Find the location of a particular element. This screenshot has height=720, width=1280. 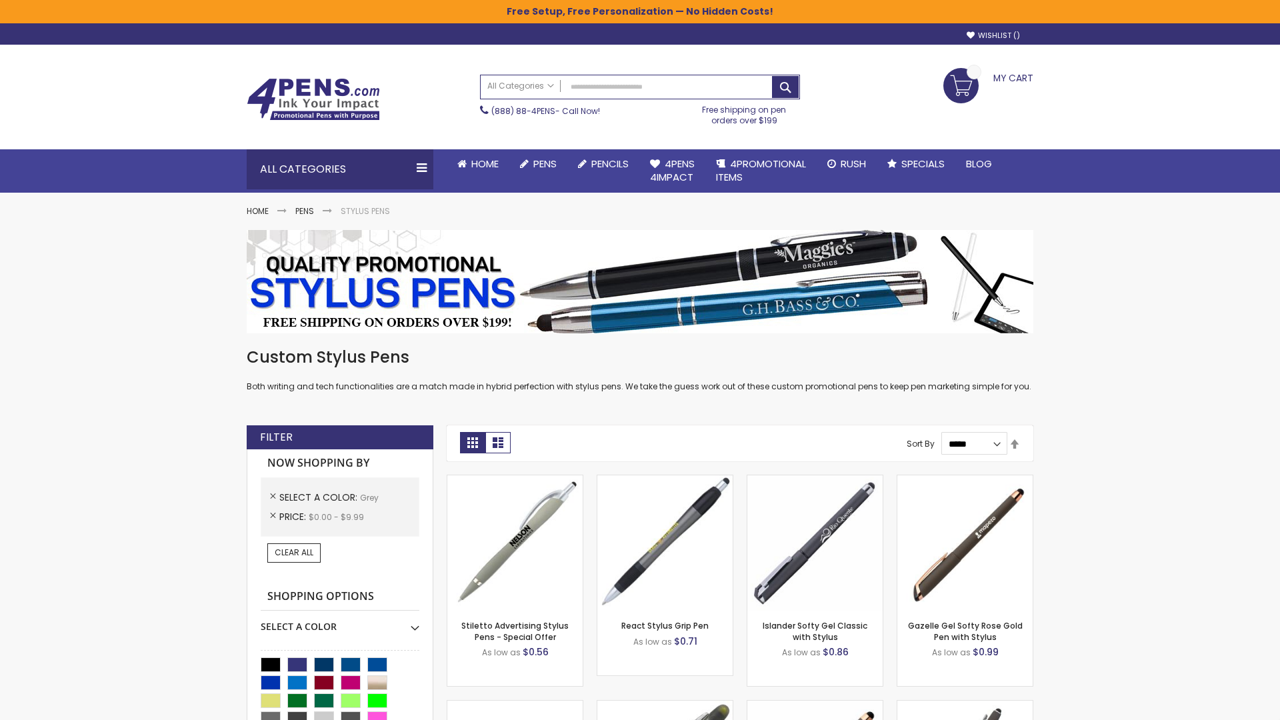

span: 4PROMOTIONAL ITEMS is located at coordinates (760, 170).